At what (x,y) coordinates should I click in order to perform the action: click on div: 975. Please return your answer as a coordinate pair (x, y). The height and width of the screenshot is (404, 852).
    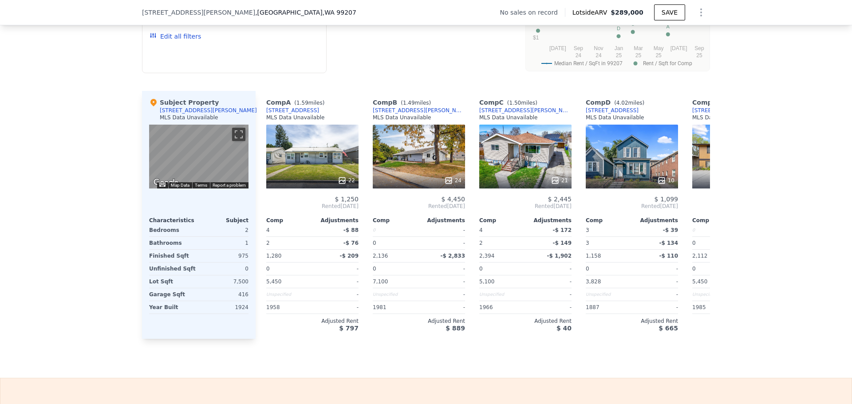
    Looking at the image, I should click on (224, 256).